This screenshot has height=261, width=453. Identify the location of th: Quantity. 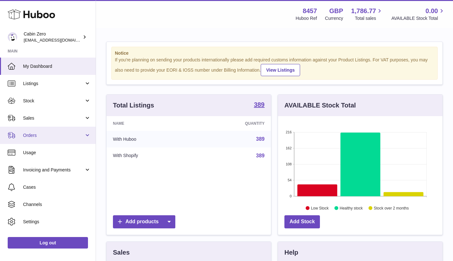
(233, 124).